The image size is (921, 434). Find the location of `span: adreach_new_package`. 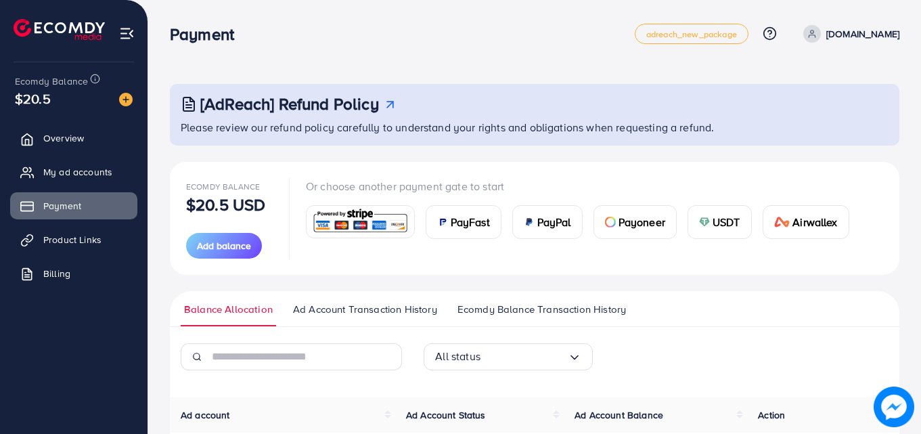

span: adreach_new_package is located at coordinates (692, 34).